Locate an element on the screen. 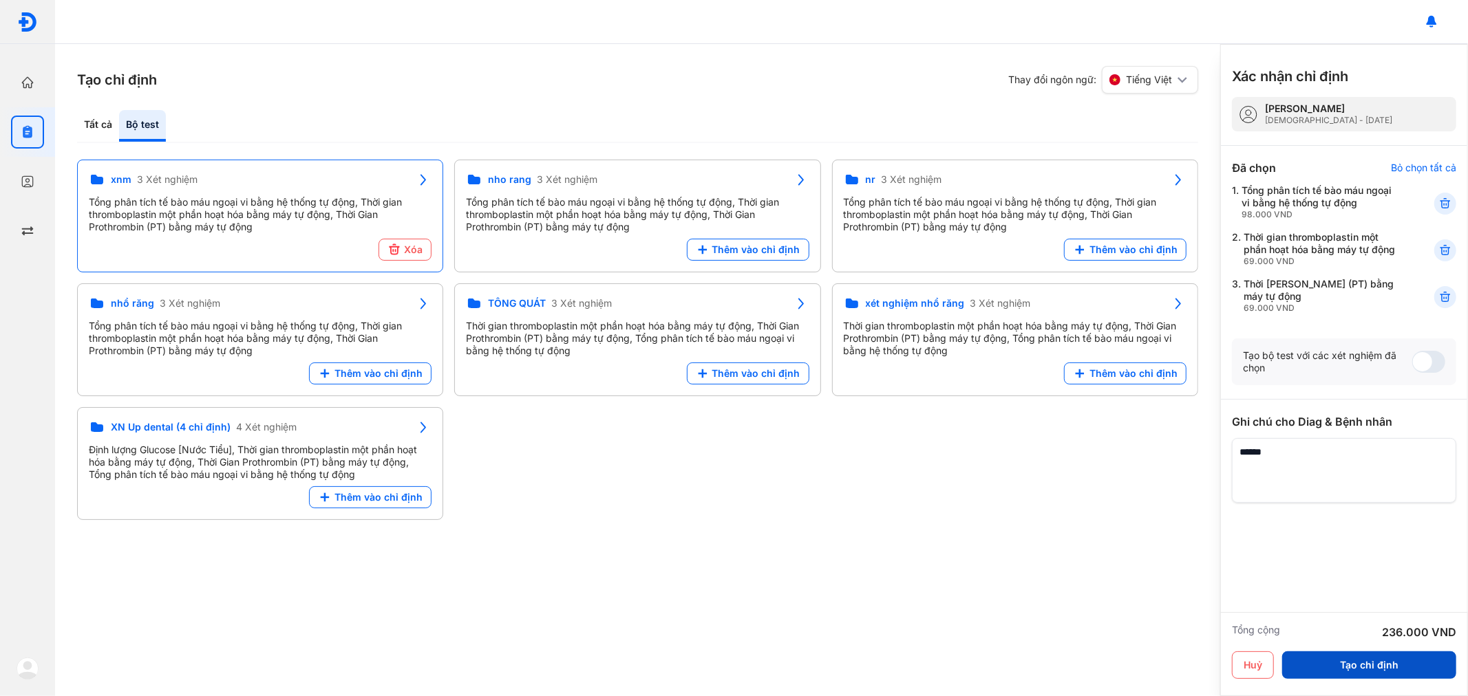 This screenshot has height=696, width=1468. div: 98.000 VND is located at coordinates (1320, 215).